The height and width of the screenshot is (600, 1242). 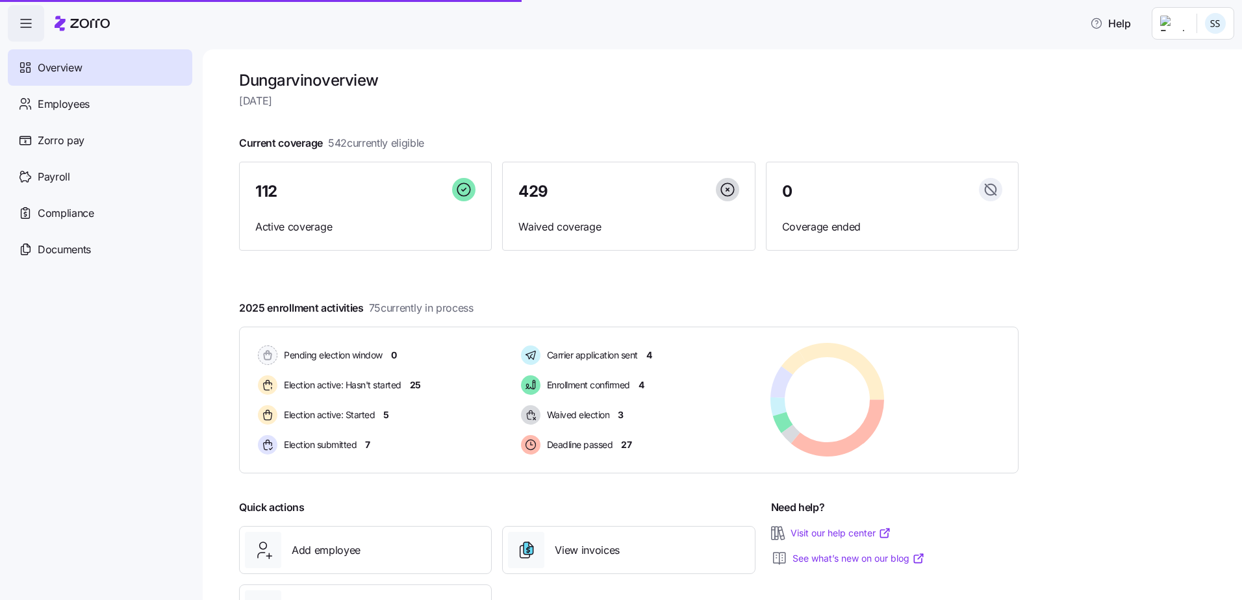 I want to click on button: Help, so click(x=1110, y=23).